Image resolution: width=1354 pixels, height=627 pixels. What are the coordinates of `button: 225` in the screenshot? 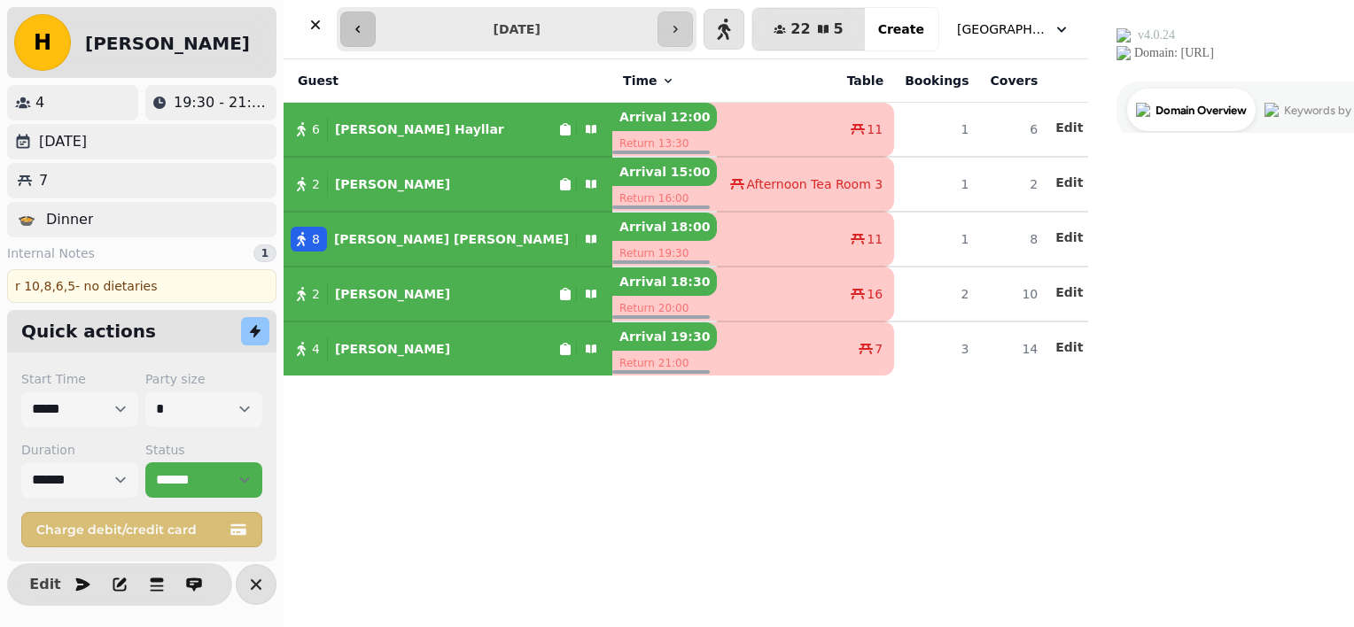 It's located at (808, 29).